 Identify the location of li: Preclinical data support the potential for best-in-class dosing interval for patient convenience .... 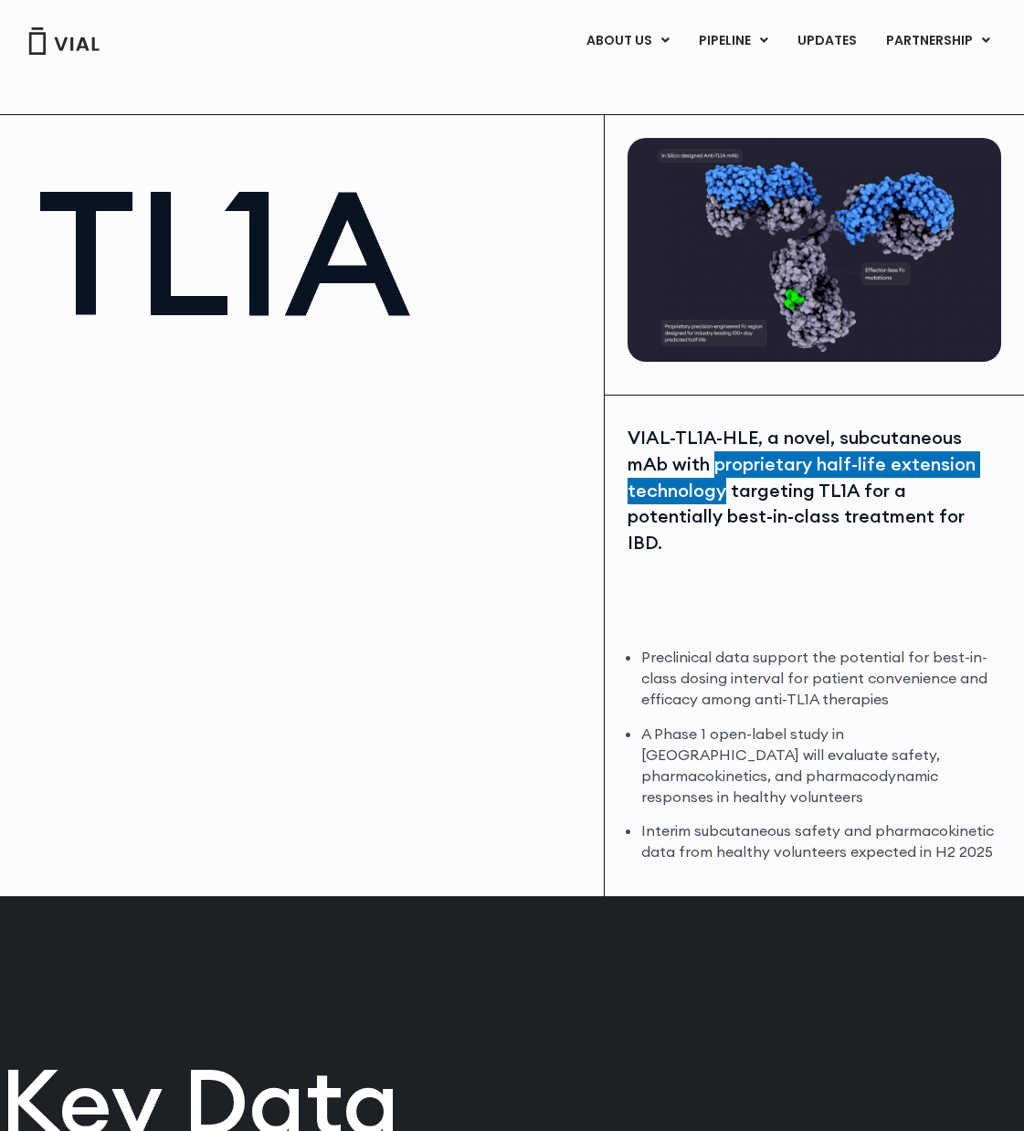
(821, 678).